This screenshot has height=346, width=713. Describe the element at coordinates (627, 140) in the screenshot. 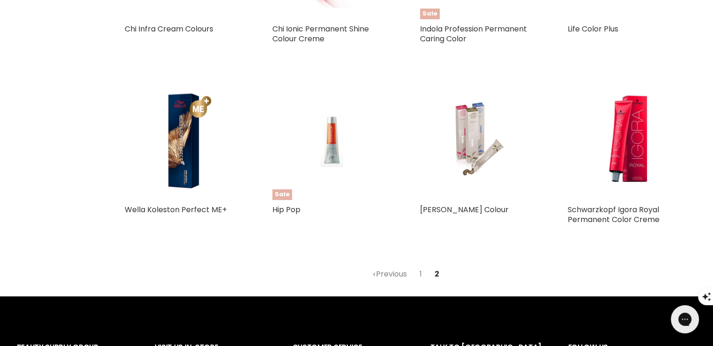

I see `img: Schwarzkopf Igora Royal Permanent Color Creme` at that location.